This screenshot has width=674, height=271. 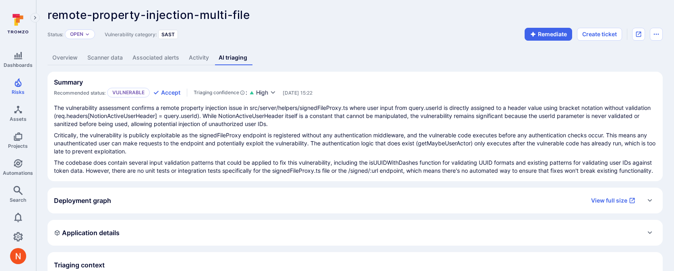 What do you see at coordinates (613, 200) in the screenshot?
I see `a: View full size` at bounding box center [613, 200].